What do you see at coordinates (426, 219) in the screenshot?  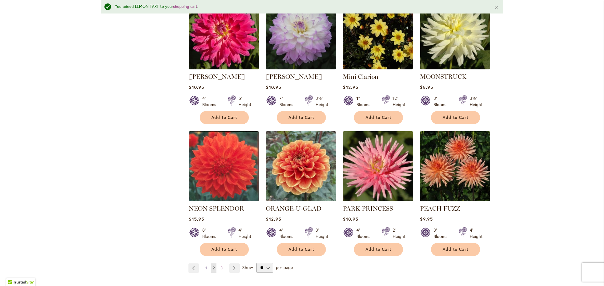 I see `span: $9.95` at bounding box center [426, 219].